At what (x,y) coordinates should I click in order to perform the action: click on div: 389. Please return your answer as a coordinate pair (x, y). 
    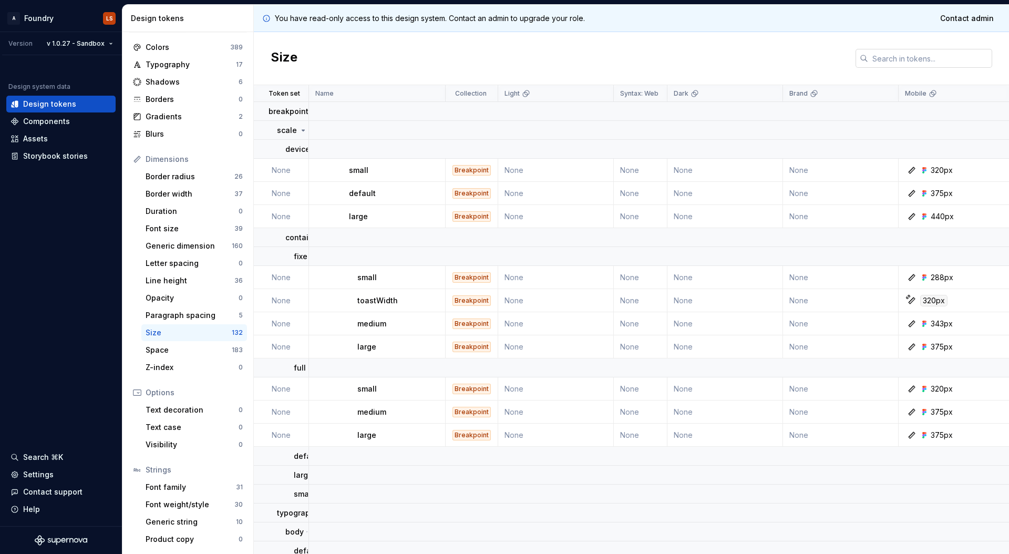
    Looking at the image, I should click on (236, 47).